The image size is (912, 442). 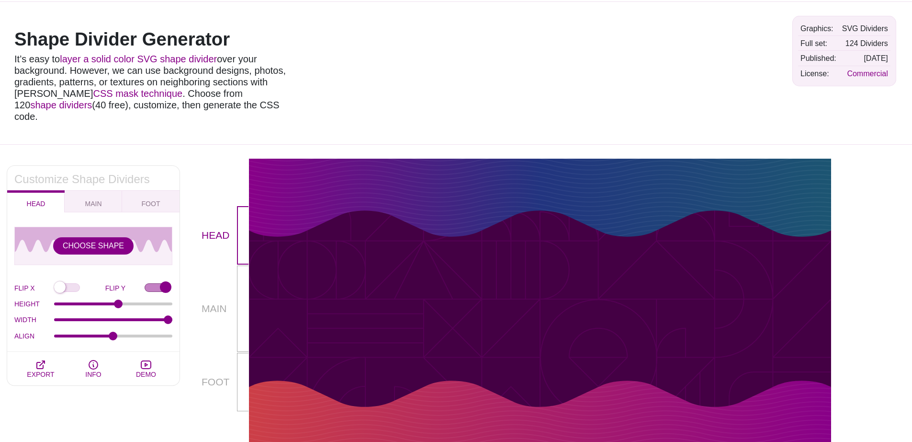 I want to click on a: shape dividers, so click(x=61, y=105).